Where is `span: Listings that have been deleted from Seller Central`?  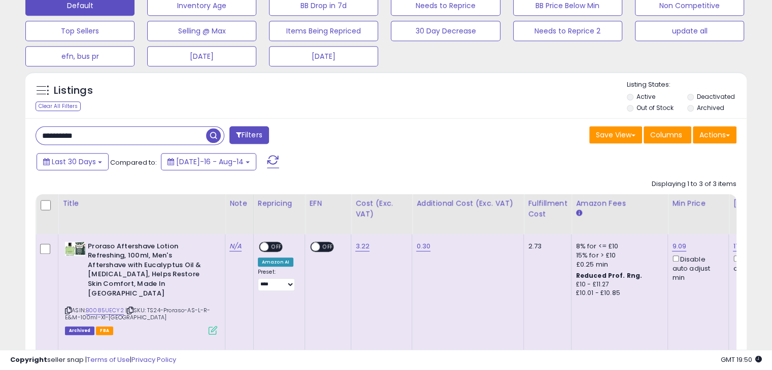
span: Listings that have been deleted from Seller Central is located at coordinates (80, 331).